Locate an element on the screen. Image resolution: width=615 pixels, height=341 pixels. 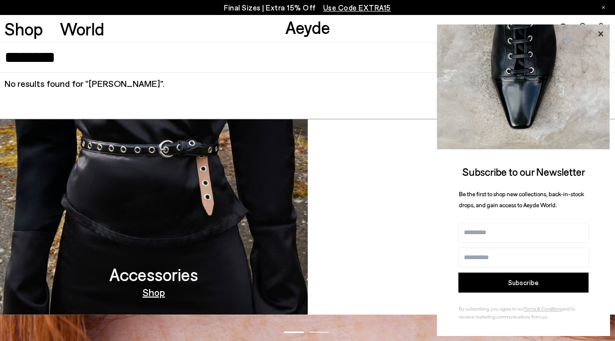
a: Terms & Conditions is located at coordinates (544, 308).